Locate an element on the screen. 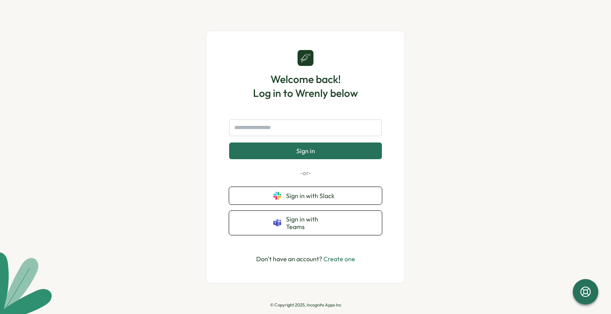  p: -or- is located at coordinates (305, 173).